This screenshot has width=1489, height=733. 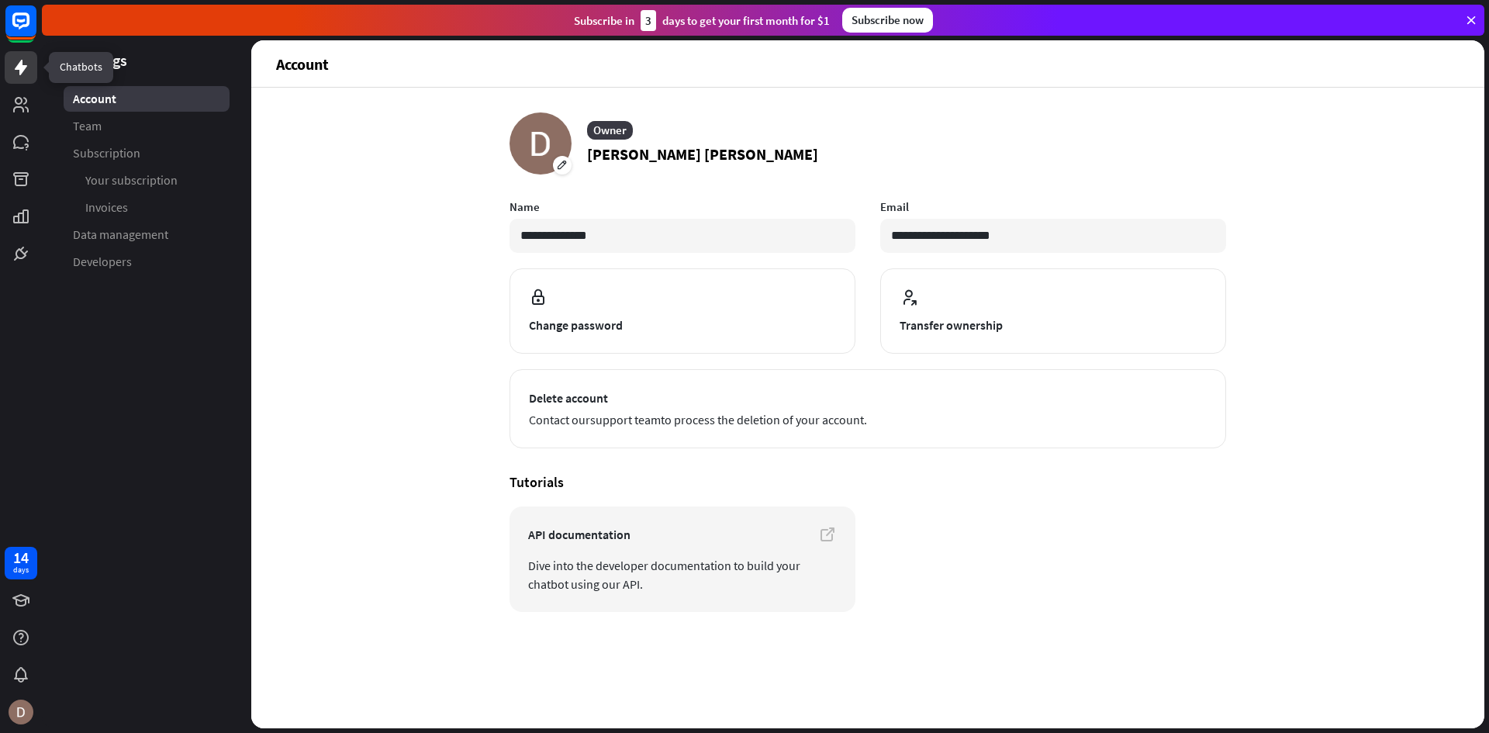 What do you see at coordinates (147, 207) in the screenshot?
I see `a: Invoices` at bounding box center [147, 207].